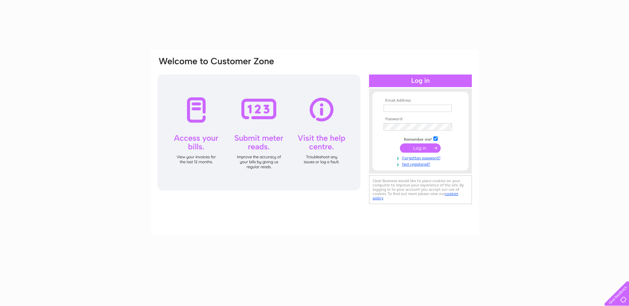 The width and height of the screenshot is (629, 306). What do you see at coordinates (421, 164) in the screenshot?
I see `a: Not registered?` at bounding box center [421, 164].